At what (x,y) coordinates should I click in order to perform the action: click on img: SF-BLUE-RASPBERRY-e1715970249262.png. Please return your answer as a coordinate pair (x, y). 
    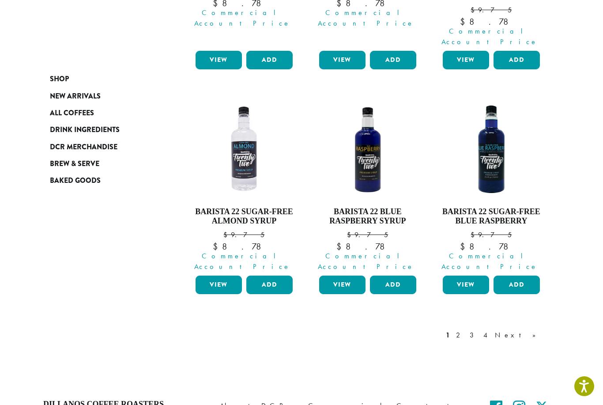
    Looking at the image, I should click on (492, 149).